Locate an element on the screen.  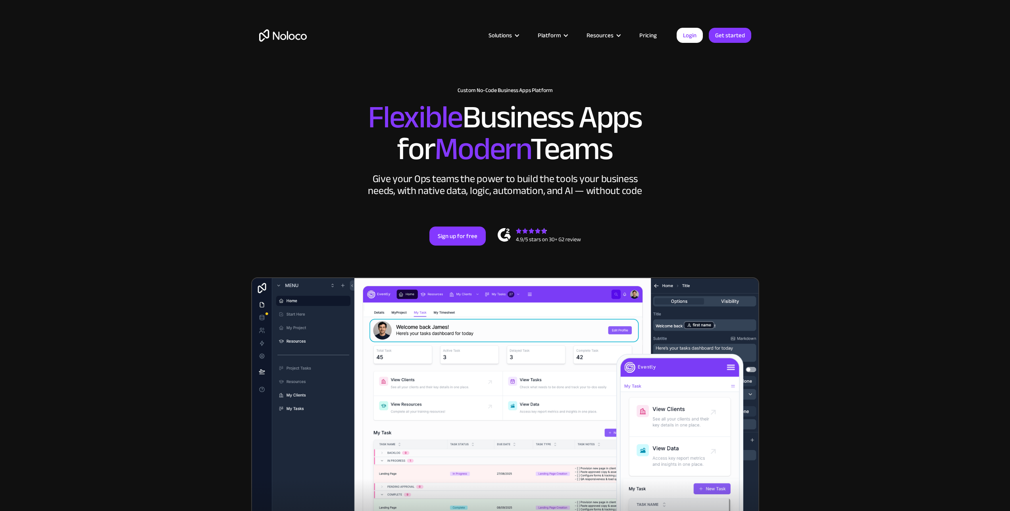
a: home is located at coordinates (283, 35).